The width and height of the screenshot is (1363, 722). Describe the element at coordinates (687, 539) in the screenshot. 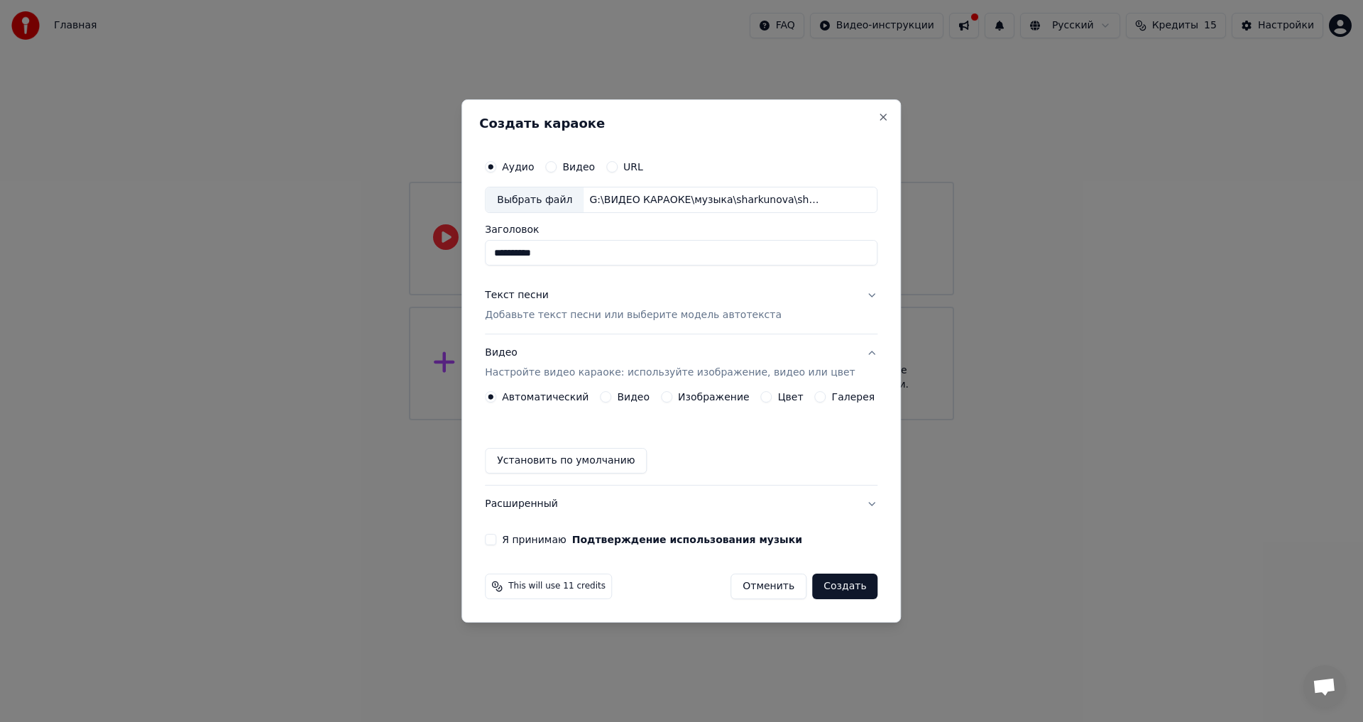

I see `button: Я принимаю` at that location.